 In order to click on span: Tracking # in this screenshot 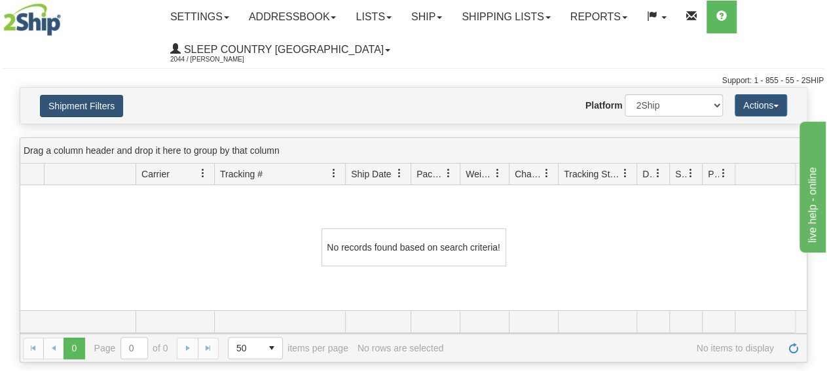, I will do `click(241, 174)`.